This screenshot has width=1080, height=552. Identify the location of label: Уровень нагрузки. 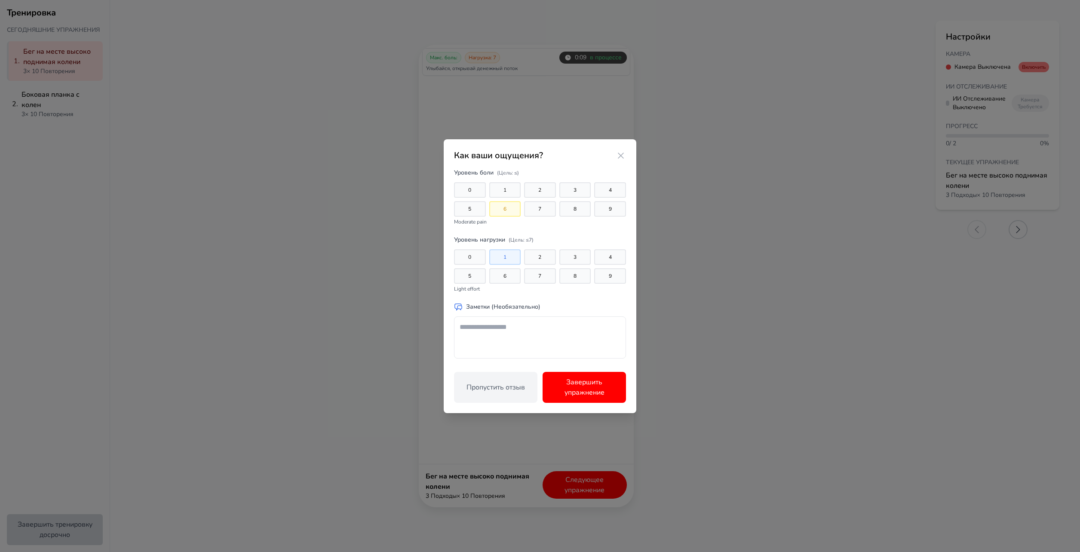
(494, 240).